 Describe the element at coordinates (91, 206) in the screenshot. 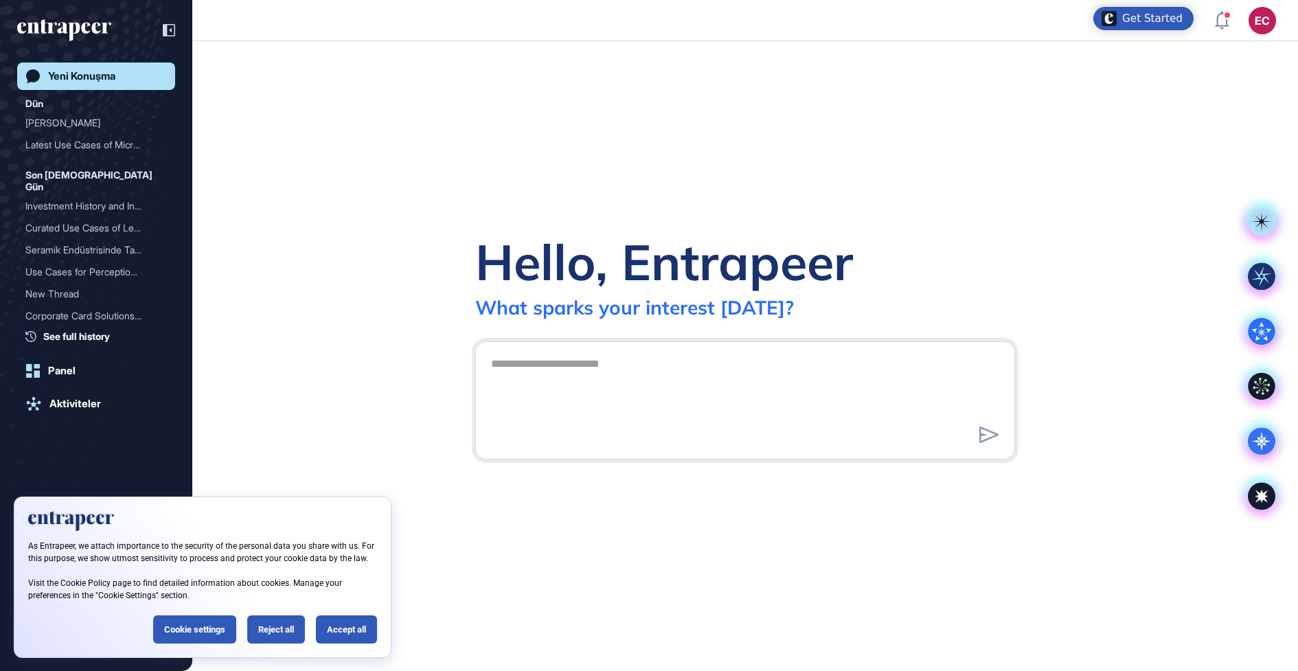

I see `div: Investment History and In...` at that location.